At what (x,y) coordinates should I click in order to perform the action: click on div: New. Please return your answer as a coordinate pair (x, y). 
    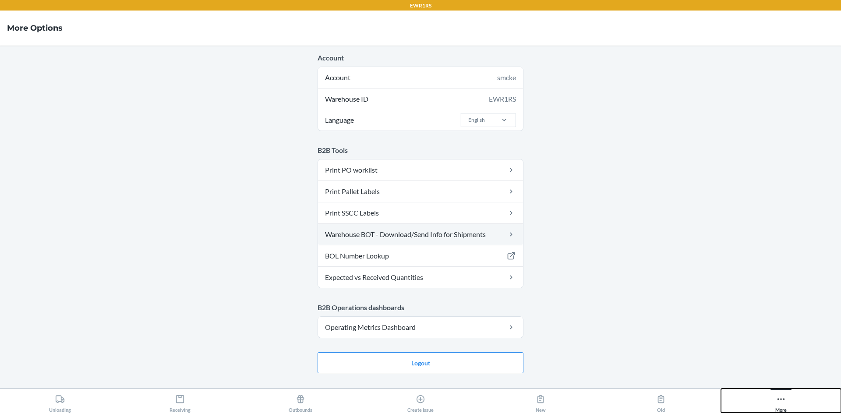
    Looking at the image, I should click on (541, 402).